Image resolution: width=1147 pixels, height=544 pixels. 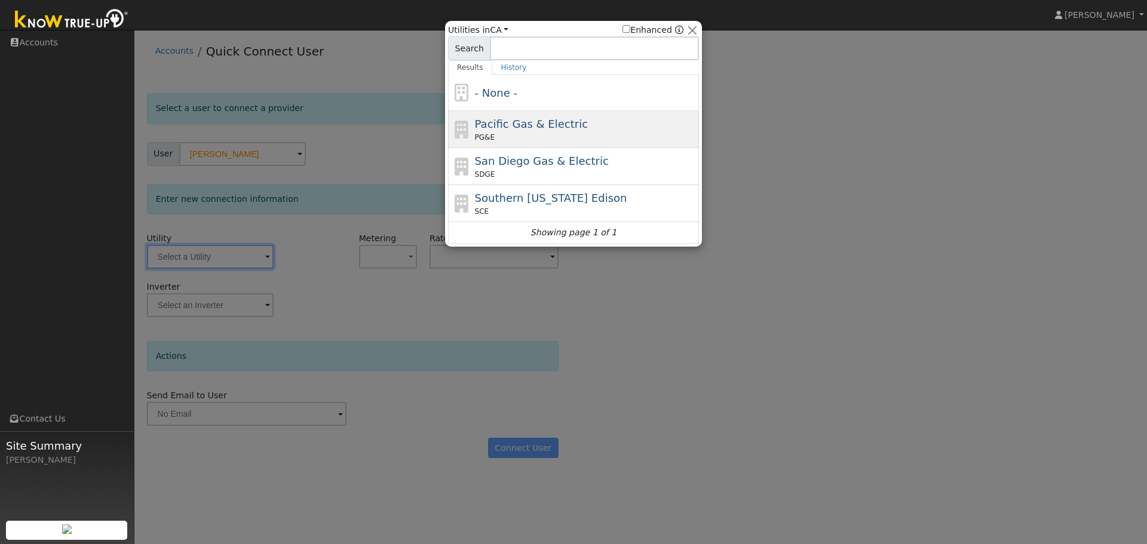 I want to click on span: Pacific Gas & Electric, so click(x=531, y=124).